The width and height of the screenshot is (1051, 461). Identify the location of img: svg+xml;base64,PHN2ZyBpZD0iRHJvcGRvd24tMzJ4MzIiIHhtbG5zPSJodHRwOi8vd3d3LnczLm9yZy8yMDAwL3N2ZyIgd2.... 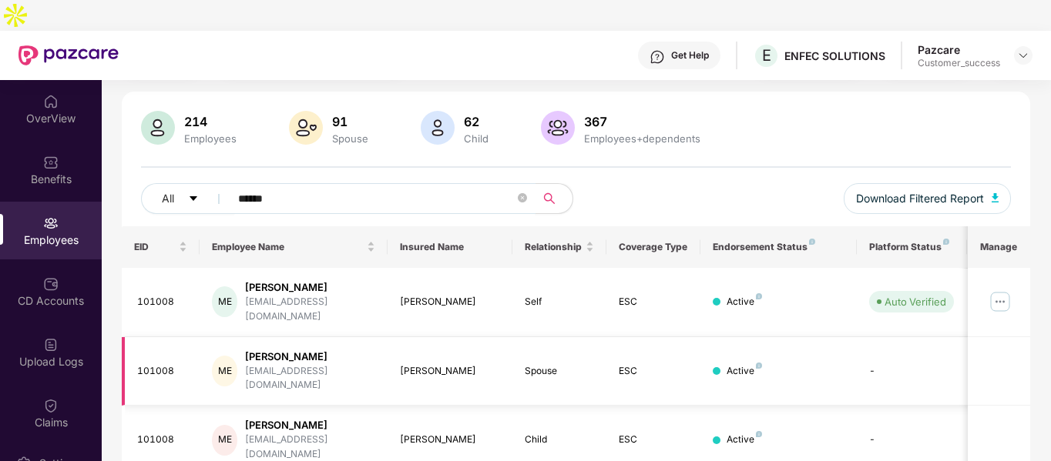
(1023, 55).